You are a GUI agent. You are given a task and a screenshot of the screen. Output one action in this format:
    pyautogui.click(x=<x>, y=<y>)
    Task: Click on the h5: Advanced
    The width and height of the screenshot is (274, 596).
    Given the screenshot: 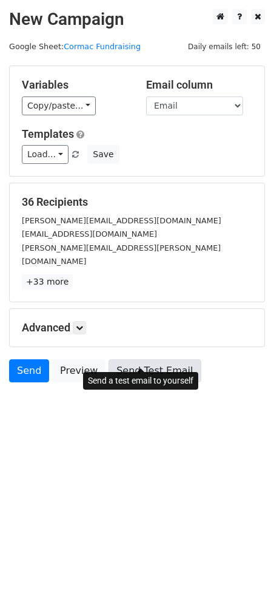 What is the action you would take?
    pyautogui.click(x=137, y=328)
    